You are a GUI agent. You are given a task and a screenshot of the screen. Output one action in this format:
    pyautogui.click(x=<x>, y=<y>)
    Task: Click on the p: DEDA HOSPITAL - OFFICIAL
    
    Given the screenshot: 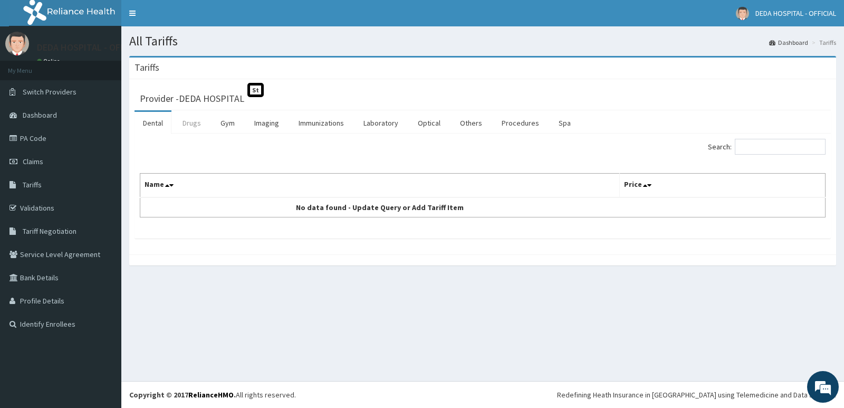 What is the action you would take?
    pyautogui.click(x=91, y=47)
    